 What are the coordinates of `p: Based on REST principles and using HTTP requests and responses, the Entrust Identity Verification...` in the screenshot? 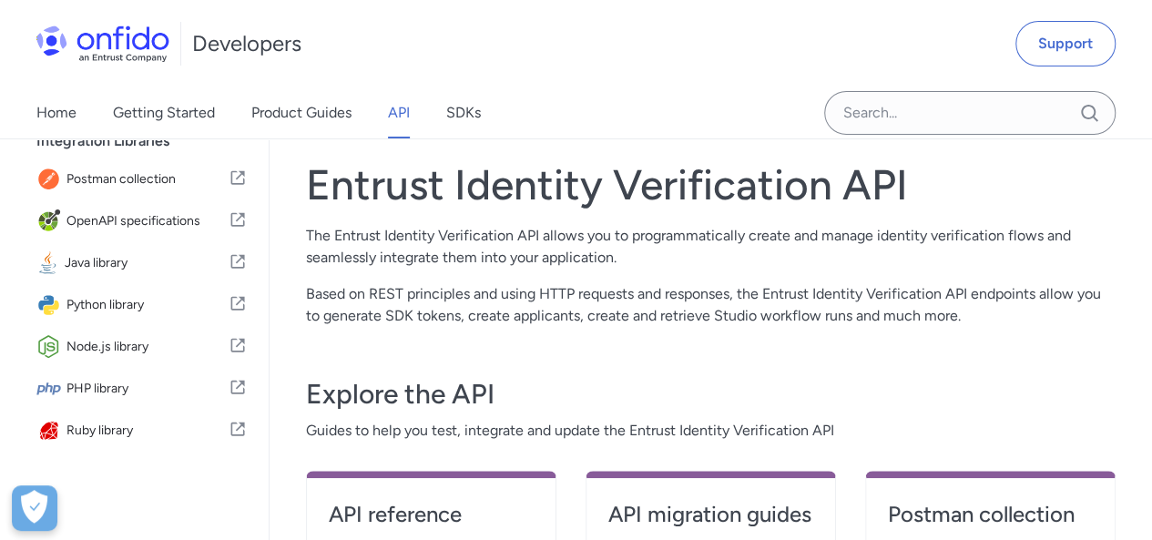 It's located at (710, 305).